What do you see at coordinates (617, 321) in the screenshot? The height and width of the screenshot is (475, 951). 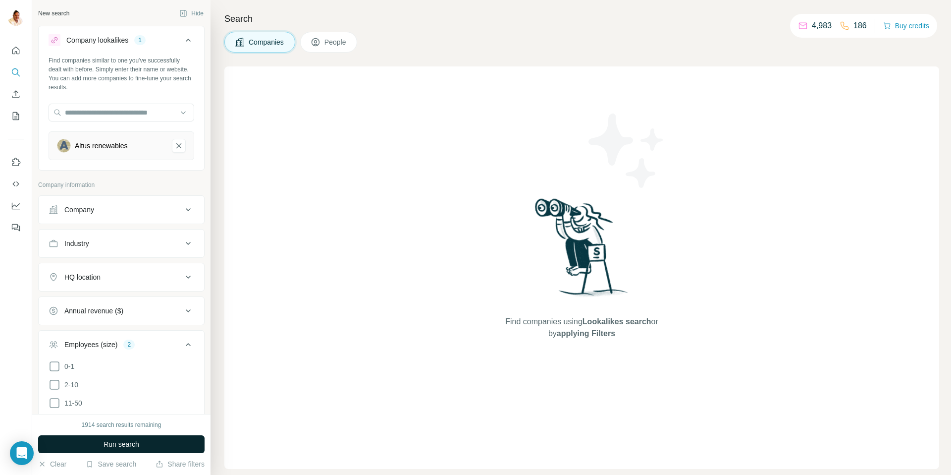 I see `span: Lookalikes search` at bounding box center [617, 321].